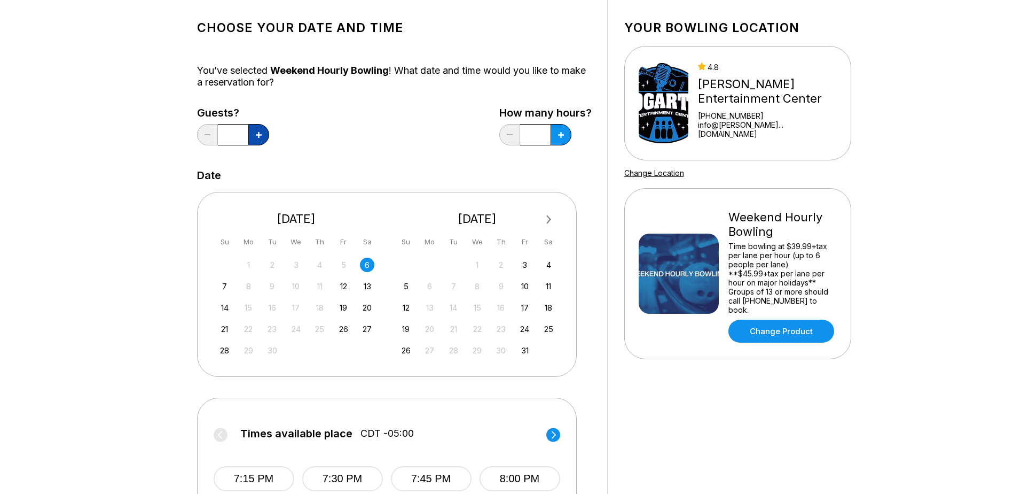 Image resolution: width=1013 pixels, height=494 pixels. I want to click on div: Not available Tuesday, October 28th, 2025, so click(454, 350).